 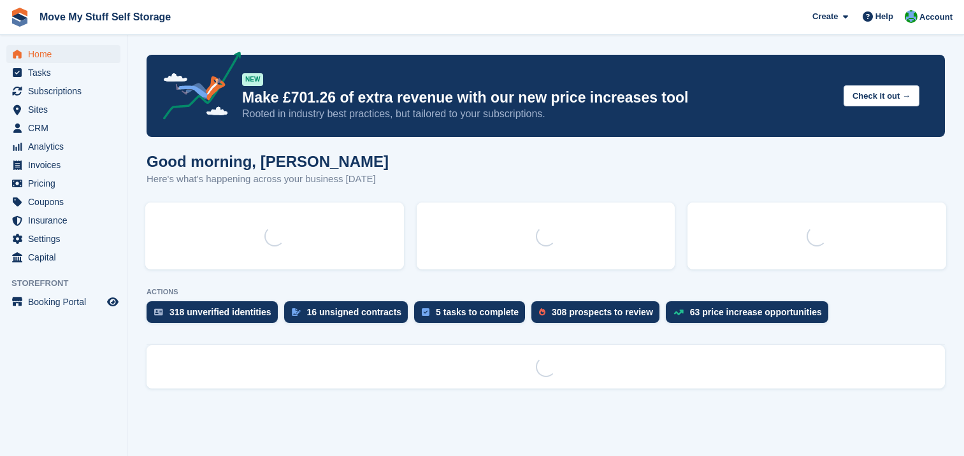 I want to click on span: Storefront, so click(x=69, y=283).